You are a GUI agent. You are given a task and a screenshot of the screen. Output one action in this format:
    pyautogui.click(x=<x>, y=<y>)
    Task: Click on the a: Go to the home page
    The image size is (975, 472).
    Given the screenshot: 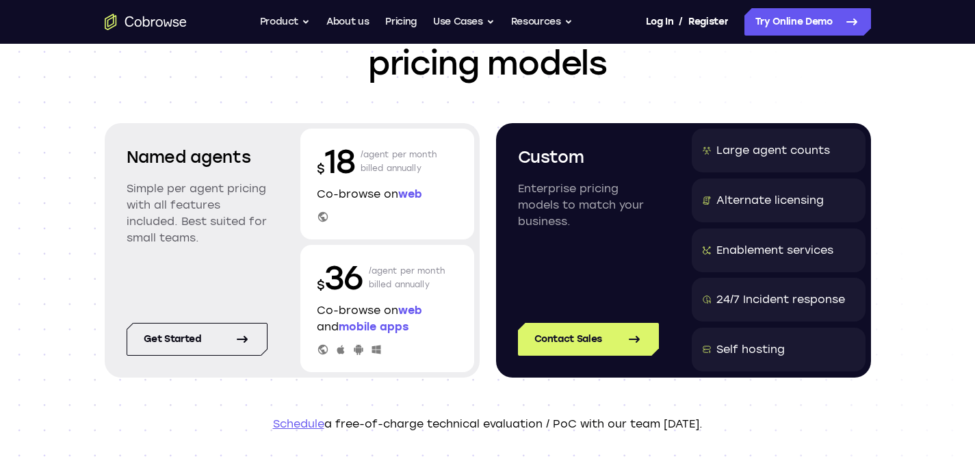 What is the action you would take?
    pyautogui.click(x=146, y=22)
    